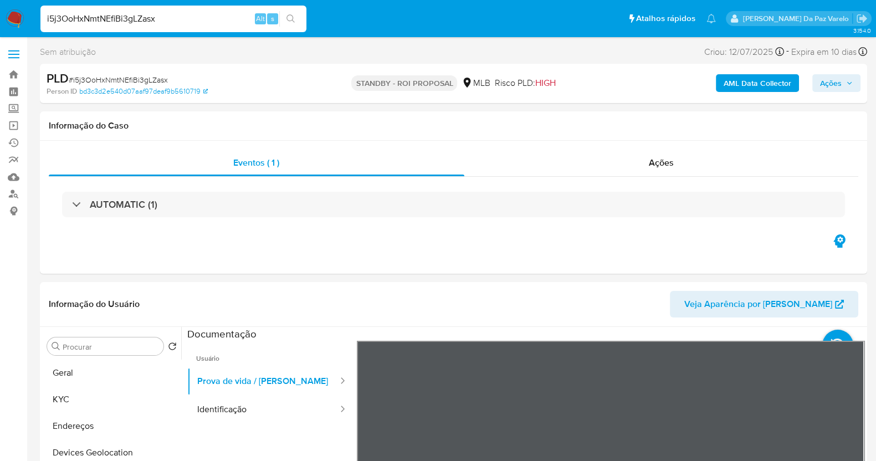 The height and width of the screenshot is (461, 876). What do you see at coordinates (757, 83) in the screenshot?
I see `b: AML Data Collector` at bounding box center [757, 83].